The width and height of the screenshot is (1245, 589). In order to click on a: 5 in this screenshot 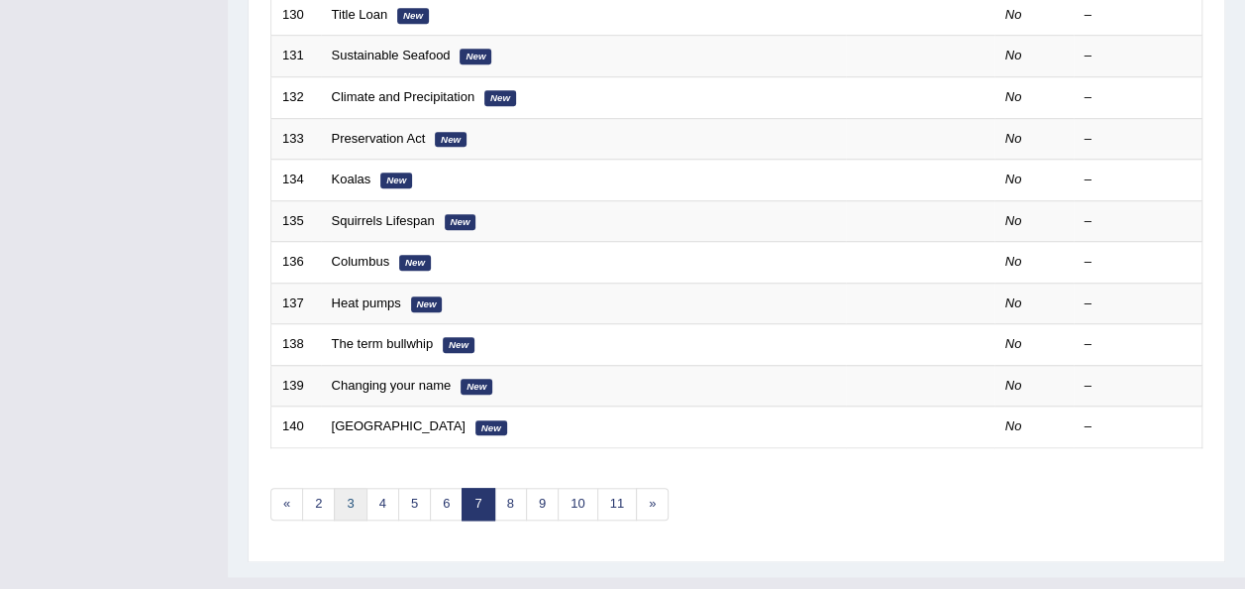, I will do `click(414, 503)`.